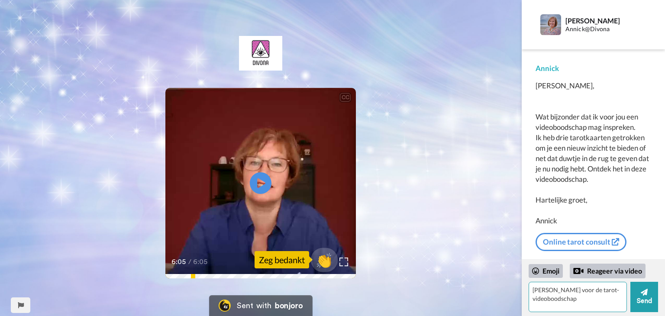 This screenshot has width=665, height=316. Describe the element at coordinates (345, 97) in the screenshot. I see `div: CC` at that location.